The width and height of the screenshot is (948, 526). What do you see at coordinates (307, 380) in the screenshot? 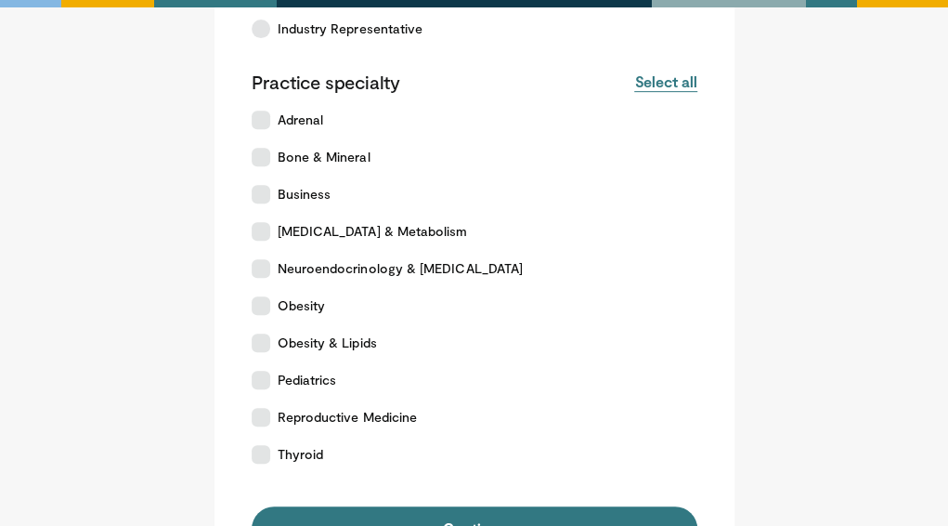
I see `span: Pediatrics` at bounding box center [307, 380].